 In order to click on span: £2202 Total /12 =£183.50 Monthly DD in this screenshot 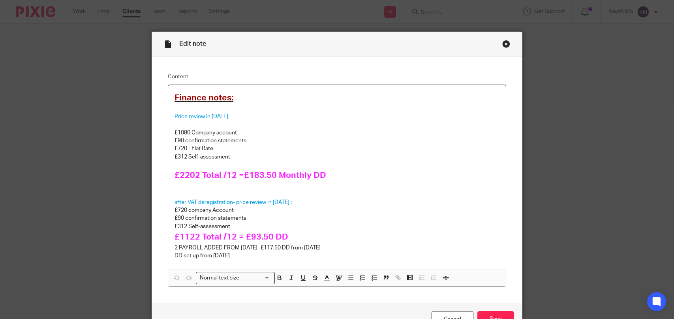, I will do `click(250, 175)`.